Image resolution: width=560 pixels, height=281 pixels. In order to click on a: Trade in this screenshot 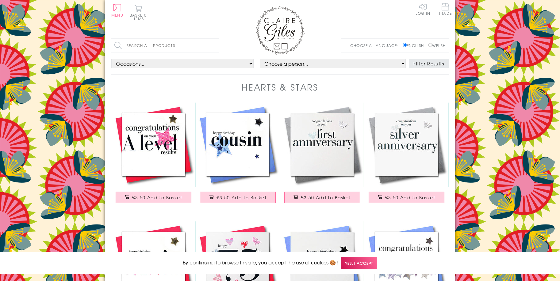, I will do `click(446, 10)`.